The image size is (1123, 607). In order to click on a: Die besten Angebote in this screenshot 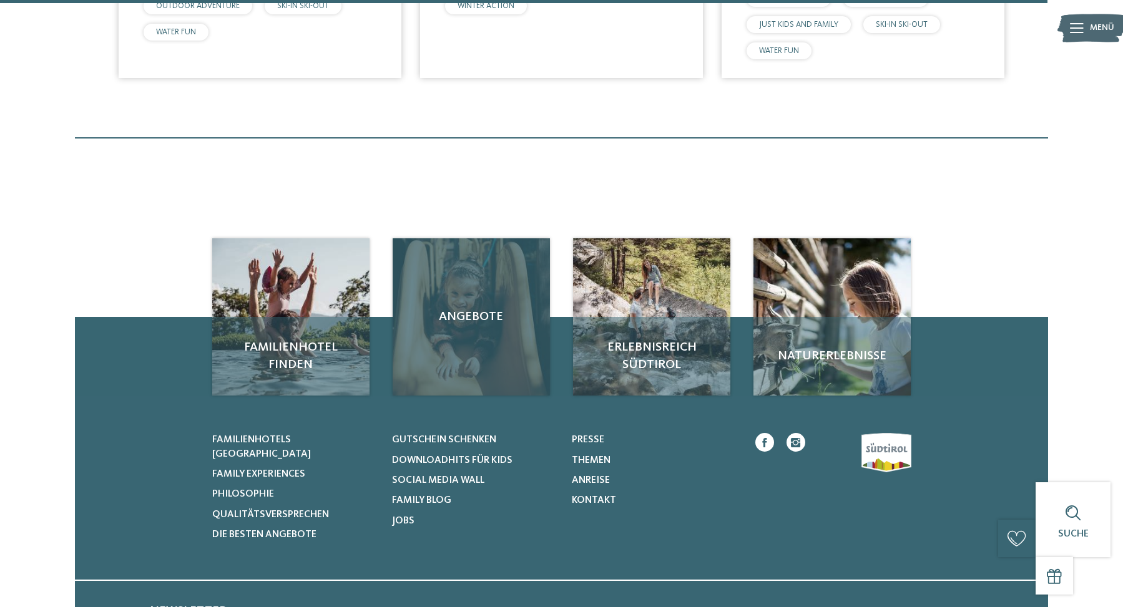, I will do `click(294, 535)`.